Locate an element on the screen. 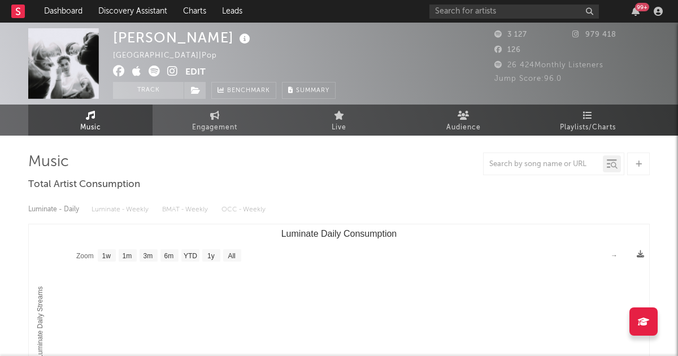  span: Audience is located at coordinates (464, 128).